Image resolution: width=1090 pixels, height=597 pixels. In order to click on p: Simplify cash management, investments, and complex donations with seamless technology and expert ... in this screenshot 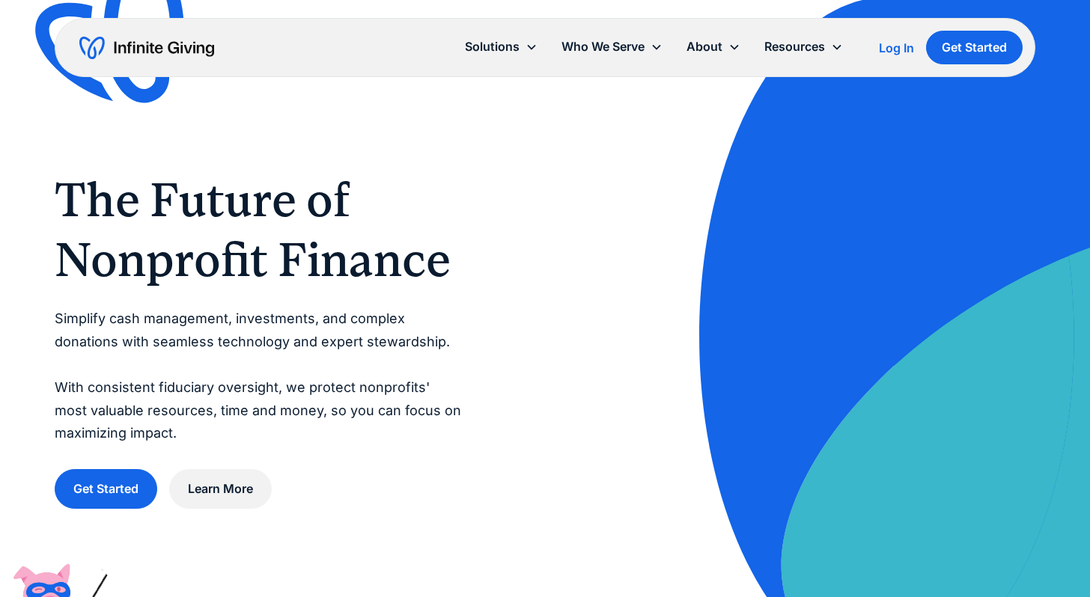, I will do `click(259, 377)`.